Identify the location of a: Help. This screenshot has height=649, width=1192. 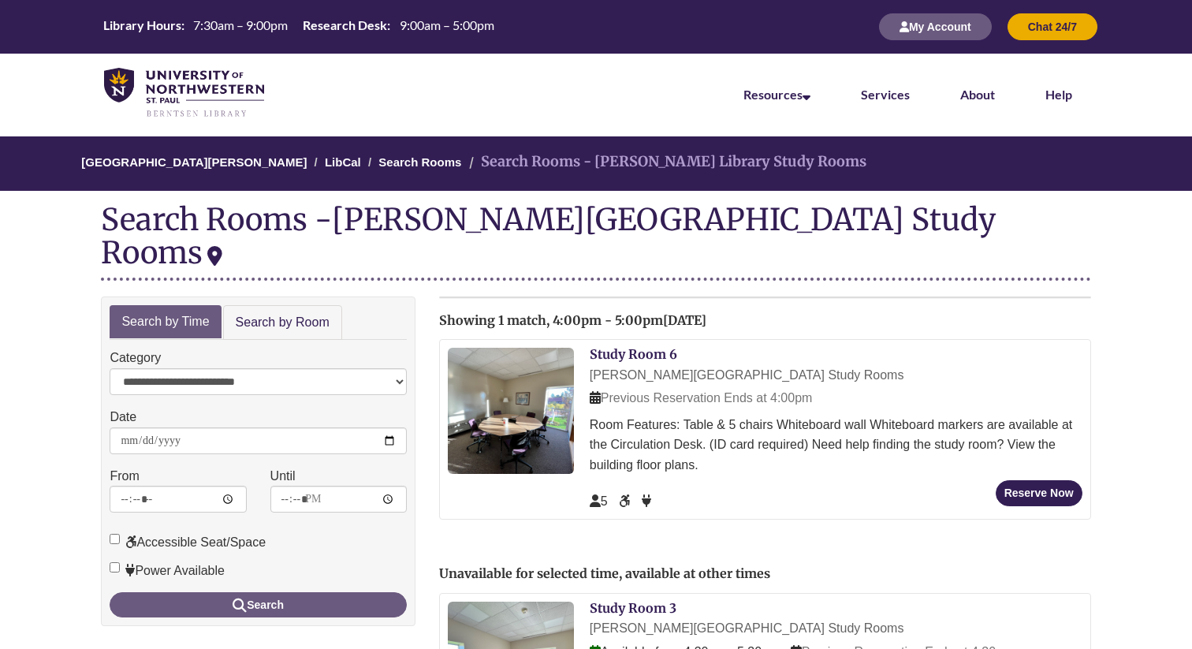
(1059, 94).